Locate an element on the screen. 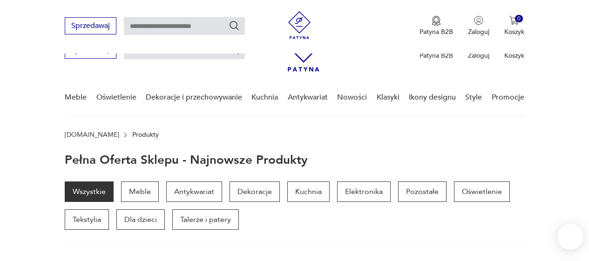 The image size is (589, 261). img: Ikona koszyka is located at coordinates (514, 20).